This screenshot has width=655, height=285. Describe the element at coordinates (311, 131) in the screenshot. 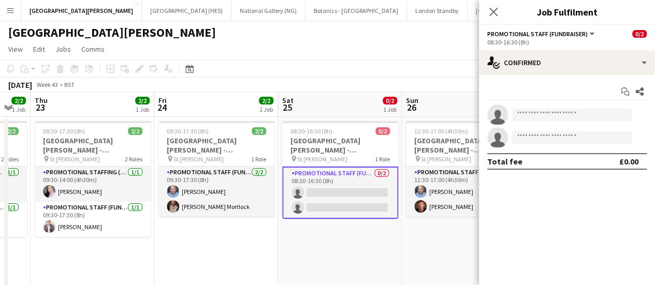

I see `span: 08:30-16:30 (8h)` at that location.